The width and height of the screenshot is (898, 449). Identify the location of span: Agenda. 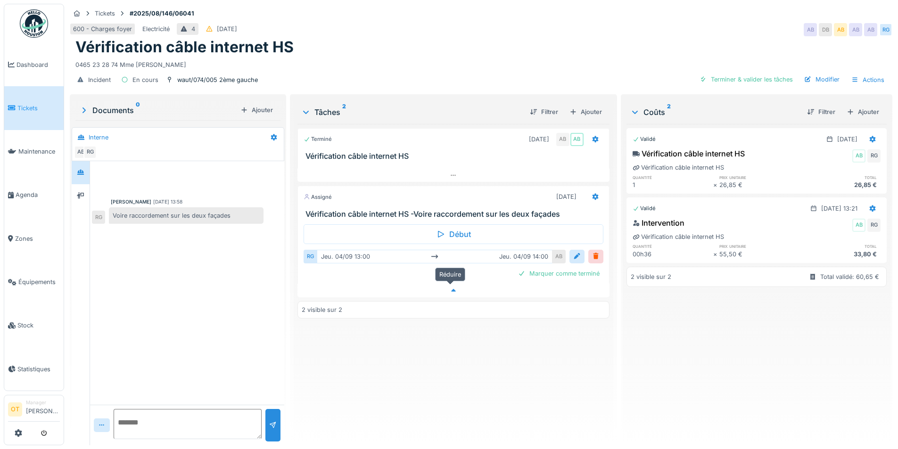
(38, 195).